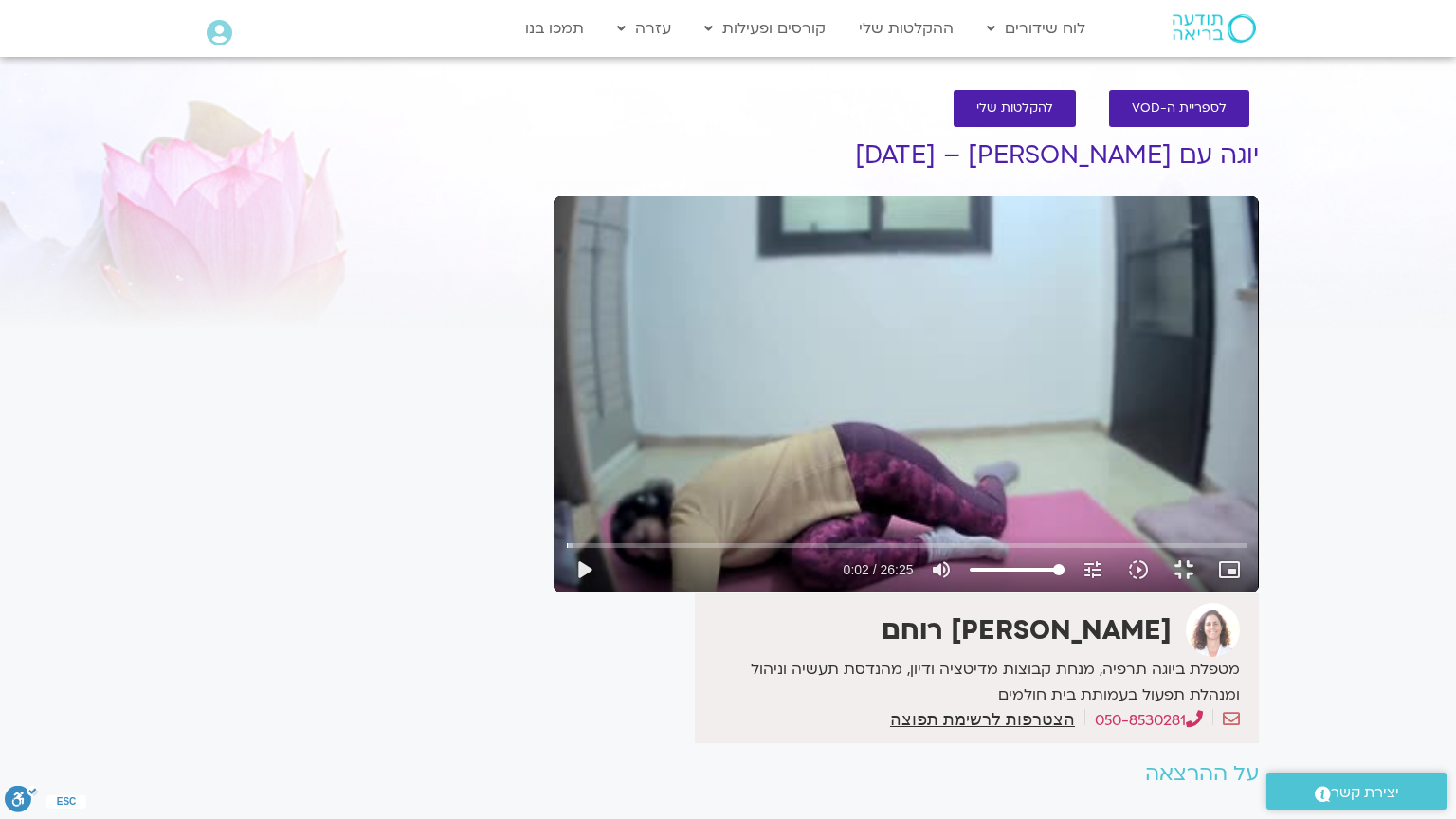  I want to click on span: להקלטות שלי, so click(1015, 108).